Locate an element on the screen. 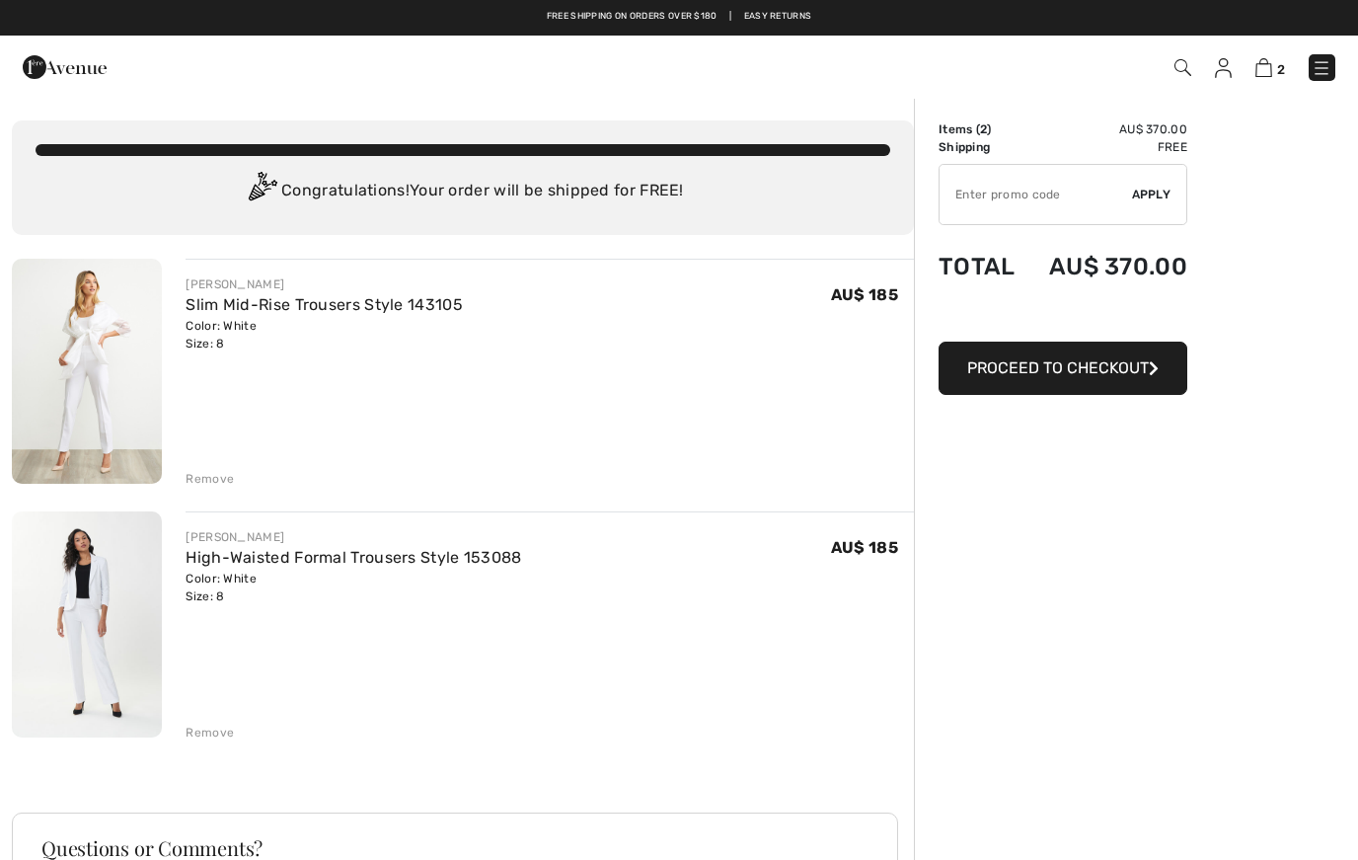  td: Shipping is located at coordinates (983, 147).